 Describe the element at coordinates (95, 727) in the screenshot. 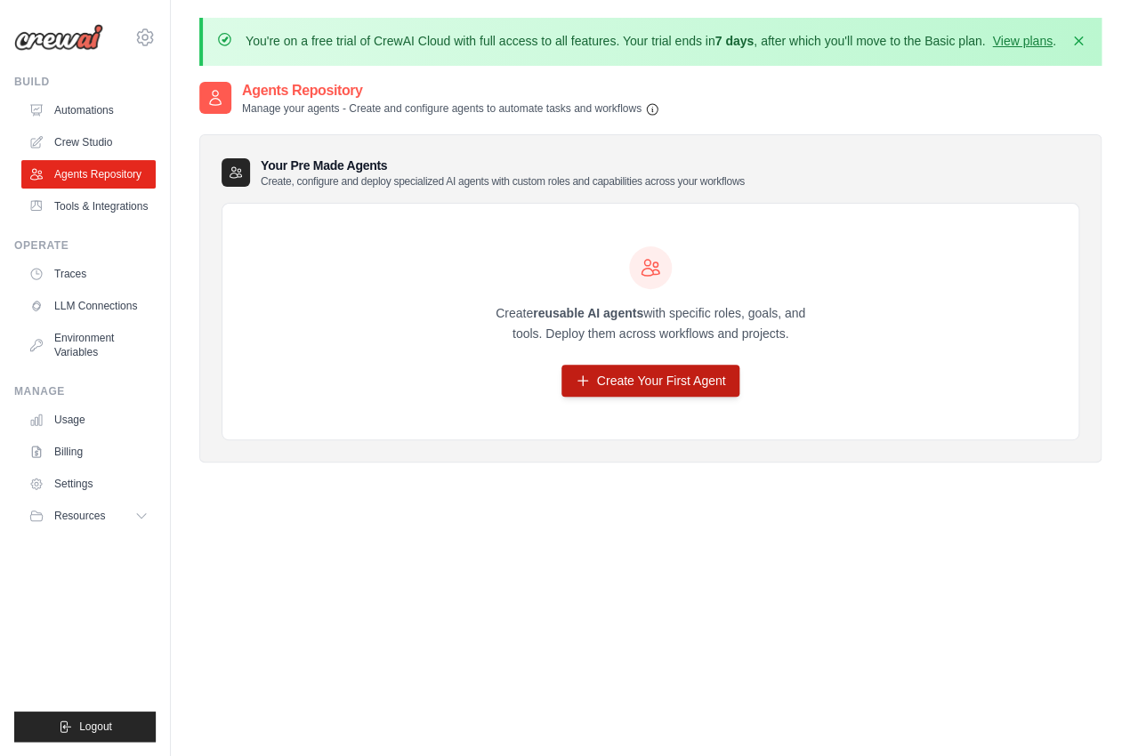

I see `span: Logout` at that location.